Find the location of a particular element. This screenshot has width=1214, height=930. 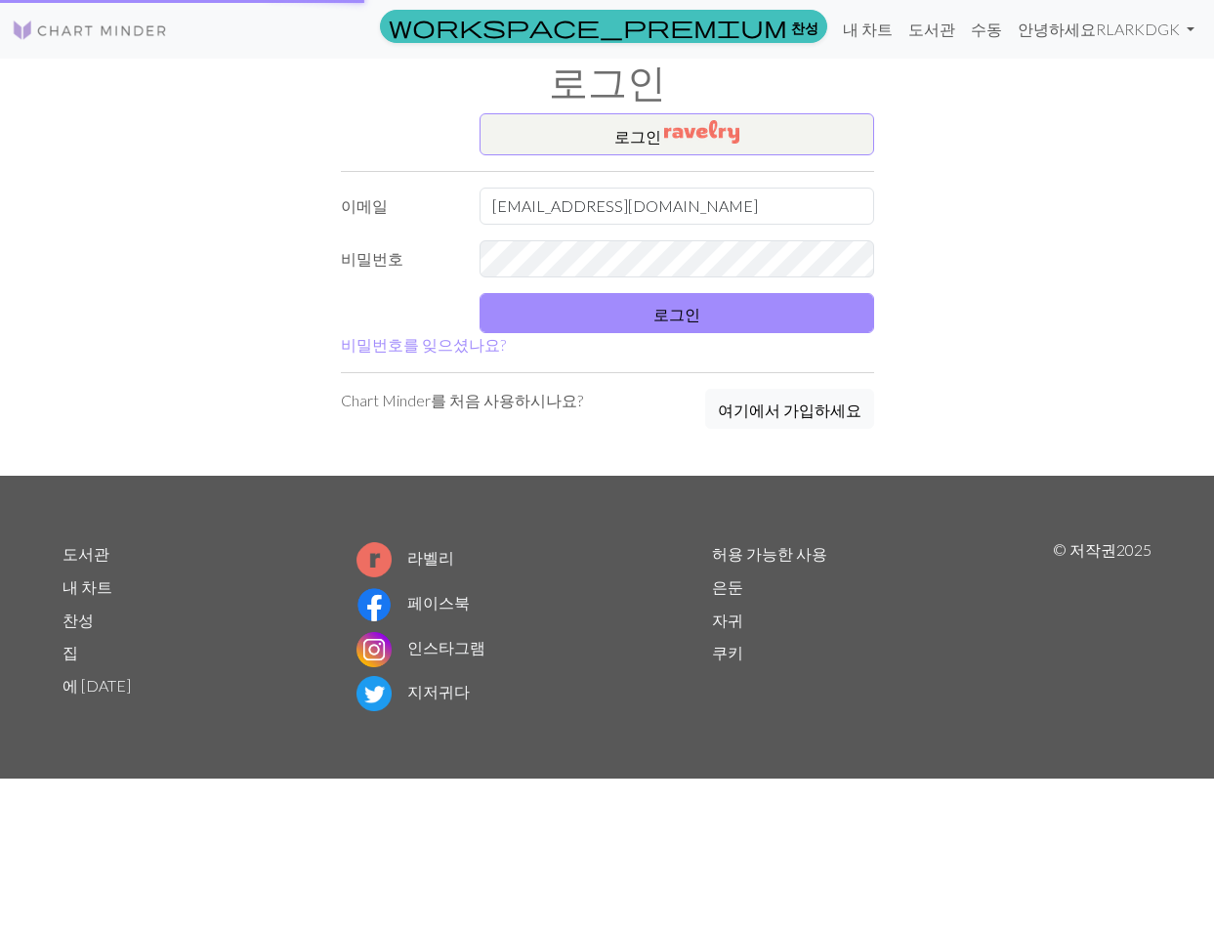

a: 자귀 is located at coordinates (727, 619).